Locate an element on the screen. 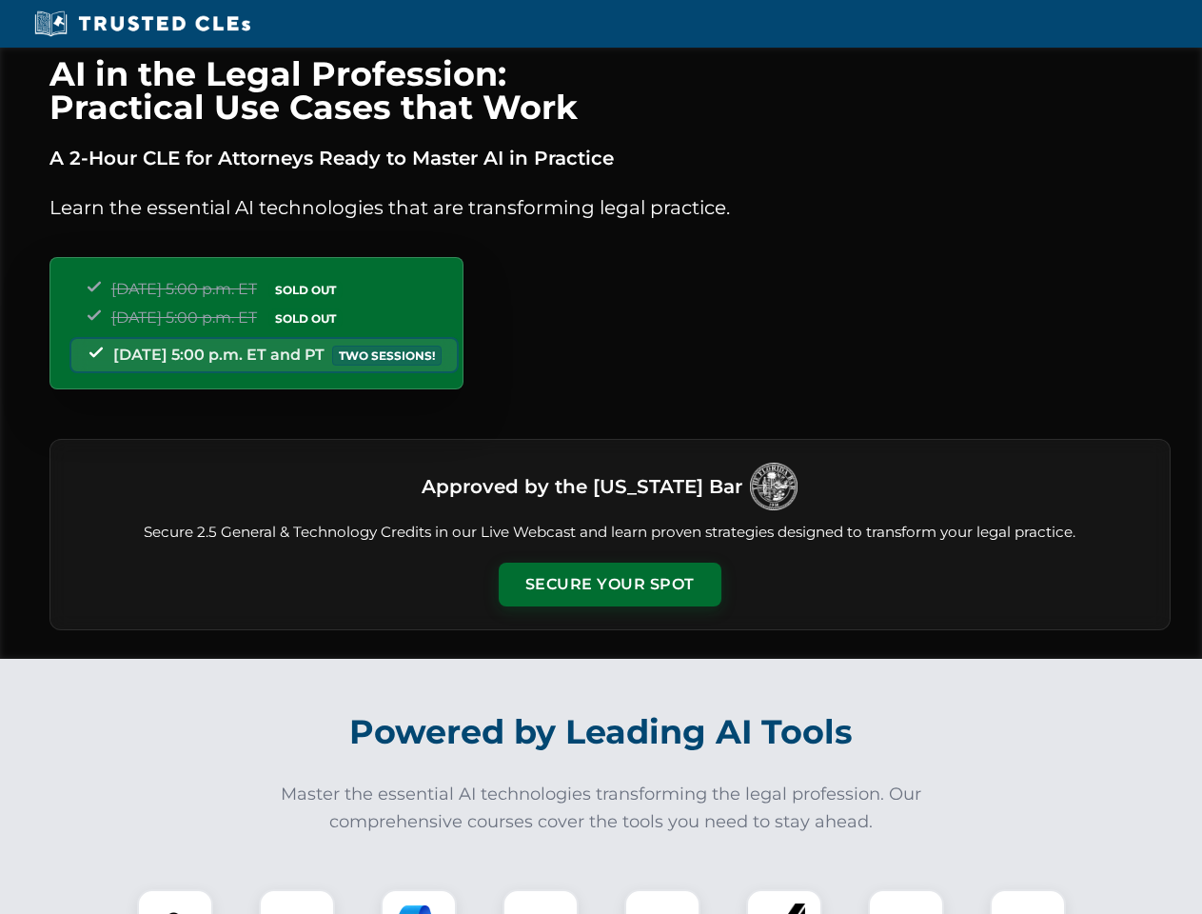 This screenshot has width=1202, height=914. p: Master the essential AI technologies transforming the legal profession. Our comprehensive courses... is located at coordinates (602, 808).